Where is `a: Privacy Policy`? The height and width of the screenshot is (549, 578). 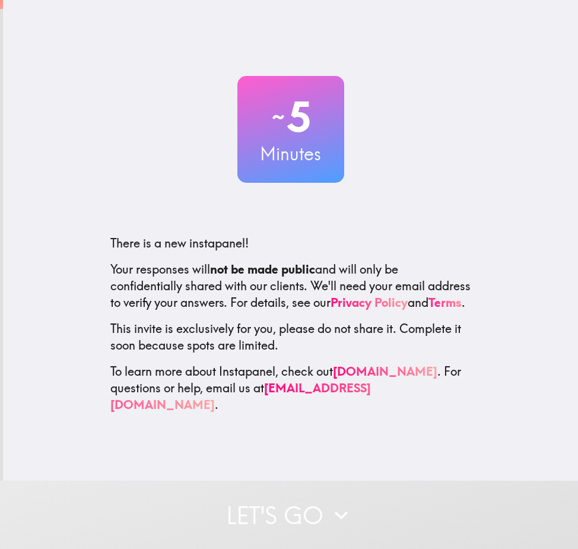
a: Privacy Policy is located at coordinates (369, 302).